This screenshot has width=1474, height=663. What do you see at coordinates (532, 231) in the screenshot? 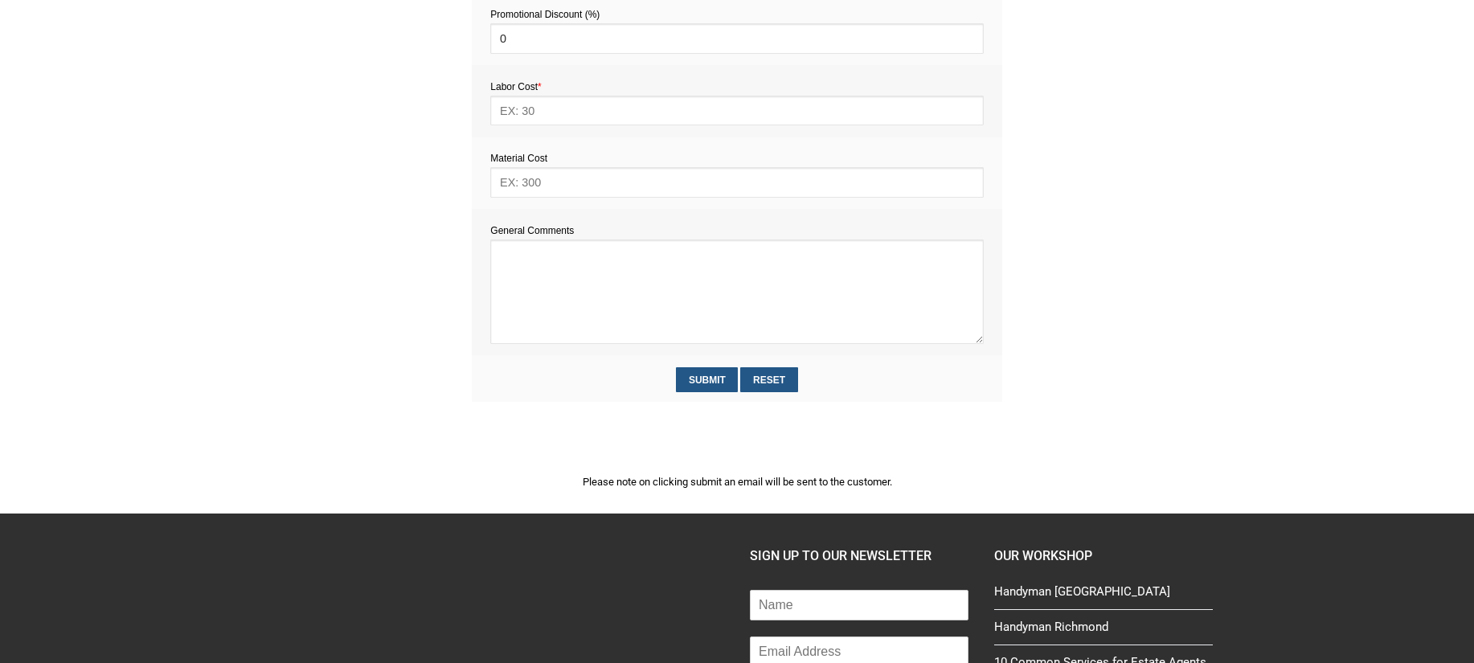
I see `span: General Comments` at bounding box center [532, 231].